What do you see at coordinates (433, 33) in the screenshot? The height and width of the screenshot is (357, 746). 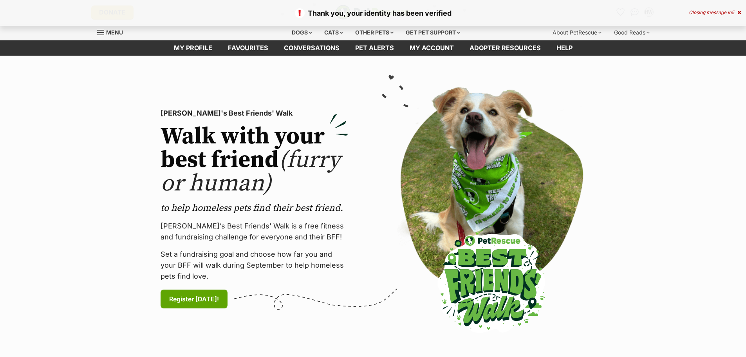 I see `div: Get pet support` at bounding box center [433, 33].